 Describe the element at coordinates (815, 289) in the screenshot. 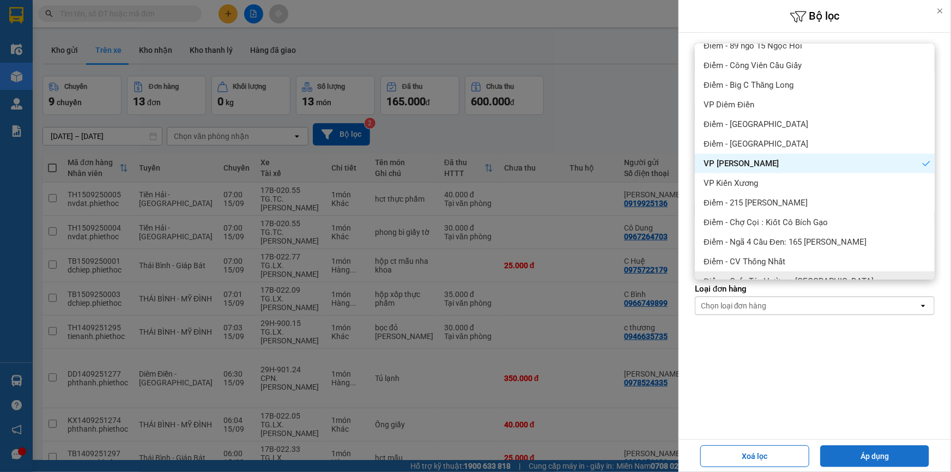

I see `label: Loại đơn hàng` at that location.